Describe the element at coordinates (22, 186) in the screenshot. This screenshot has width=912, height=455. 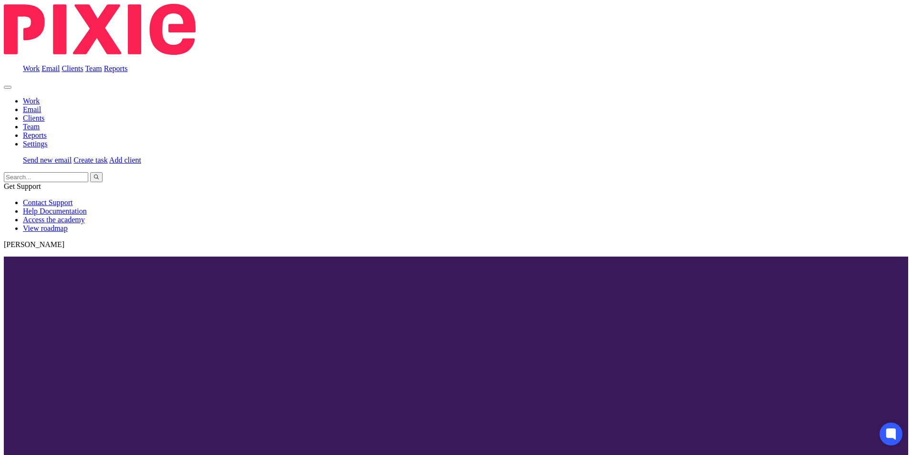
I see `span: Get Support` at that location.